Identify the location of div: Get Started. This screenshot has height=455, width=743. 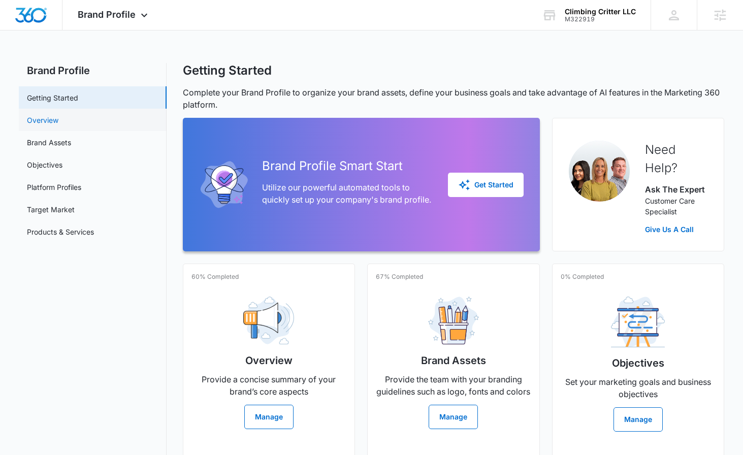
(486, 185).